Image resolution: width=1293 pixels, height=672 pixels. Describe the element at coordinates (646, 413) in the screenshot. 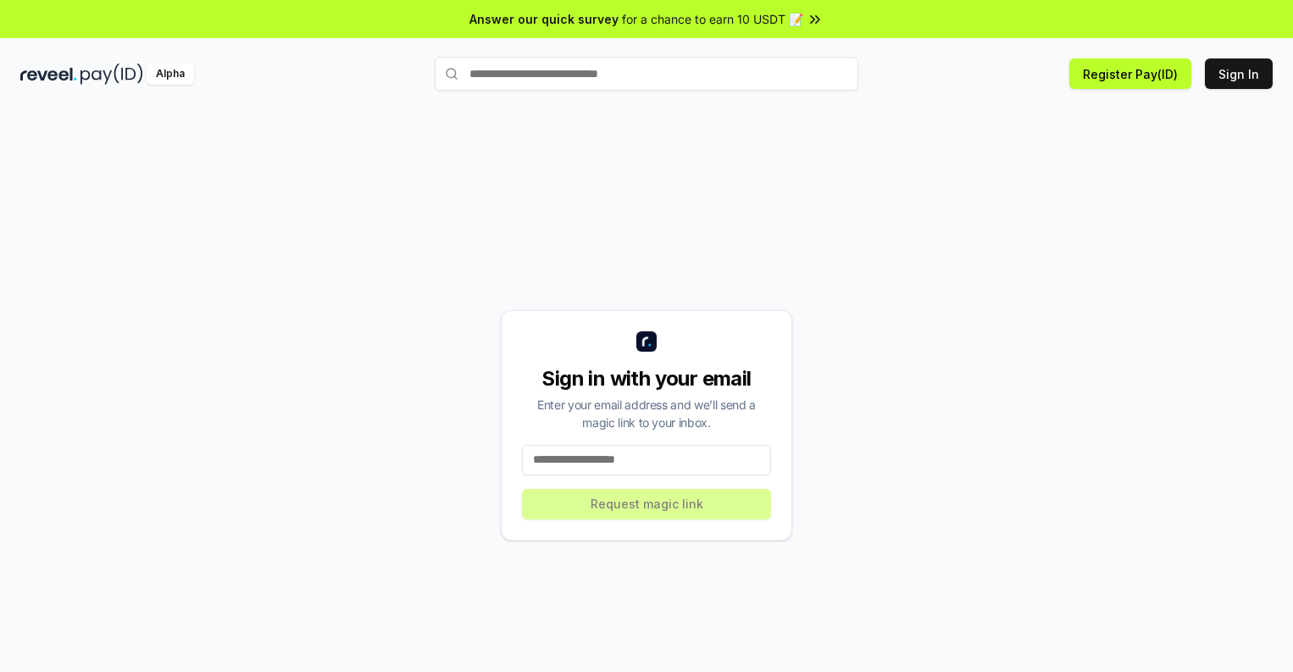

I see `div: Enter your email address and we’ll send a magic link to your inbox.` at that location.